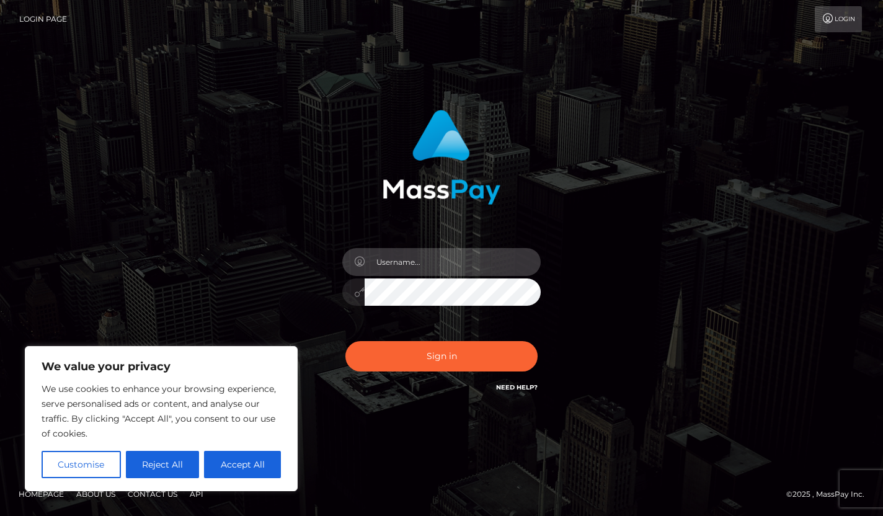 Image resolution: width=883 pixels, height=516 pixels. I want to click on div: © 2025 , MassPay Inc., so click(829, 494).